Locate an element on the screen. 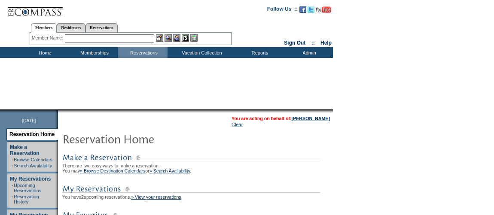 This screenshot has width=494, height=215. img: Subscribe to our YouTube Channel is located at coordinates (324, 9).